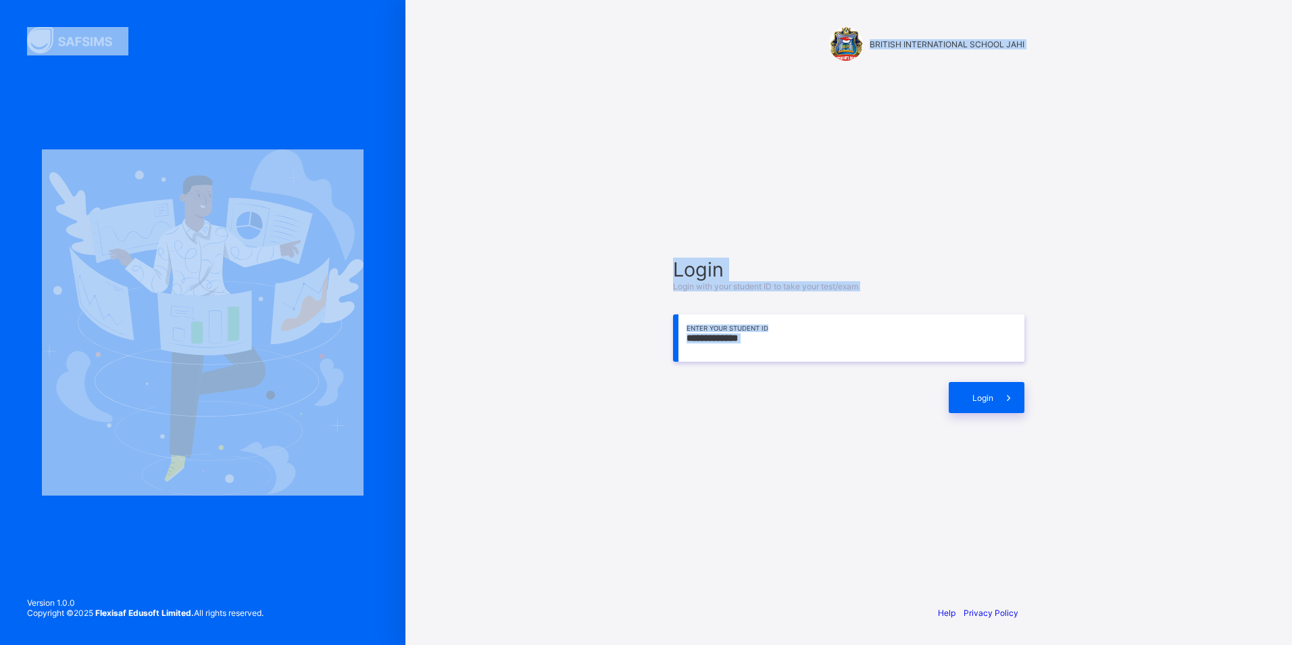  Describe the element at coordinates (78, 40) in the screenshot. I see `img: SAFSIMS Logo` at that location.